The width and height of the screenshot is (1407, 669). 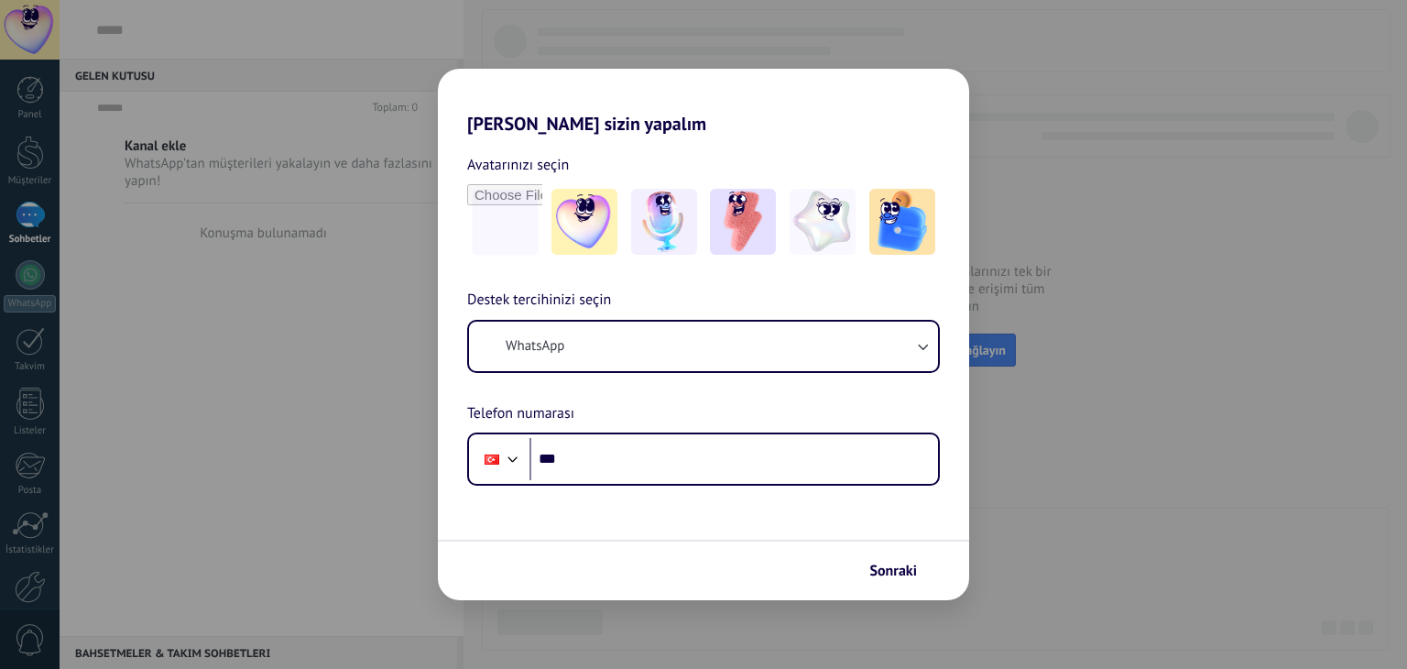 I want to click on div: Turkey: + 90, so click(x=492, y=459).